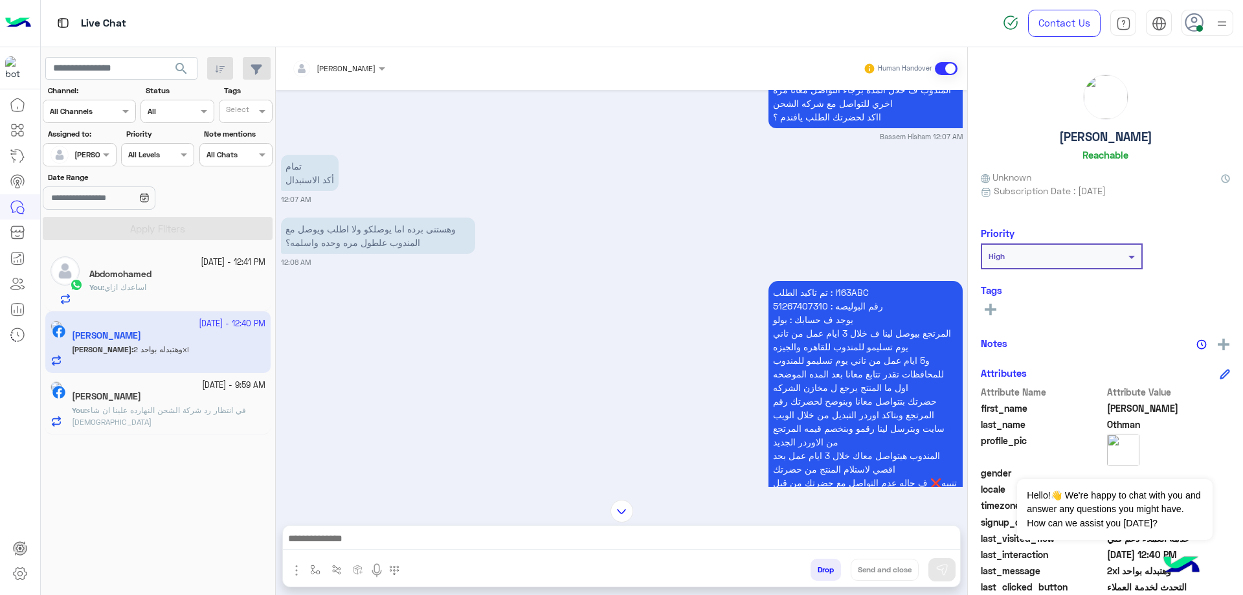 This screenshot has width=1243, height=595. Describe the element at coordinates (91, 91) in the screenshot. I see `label: Channel:` at that location.